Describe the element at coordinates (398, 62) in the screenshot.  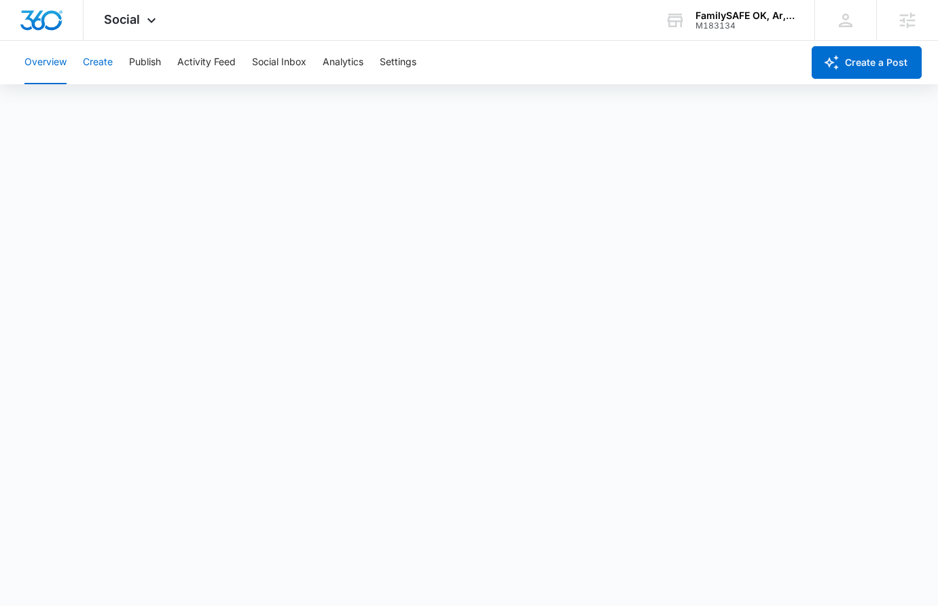
I see `button: Settings` at that location.